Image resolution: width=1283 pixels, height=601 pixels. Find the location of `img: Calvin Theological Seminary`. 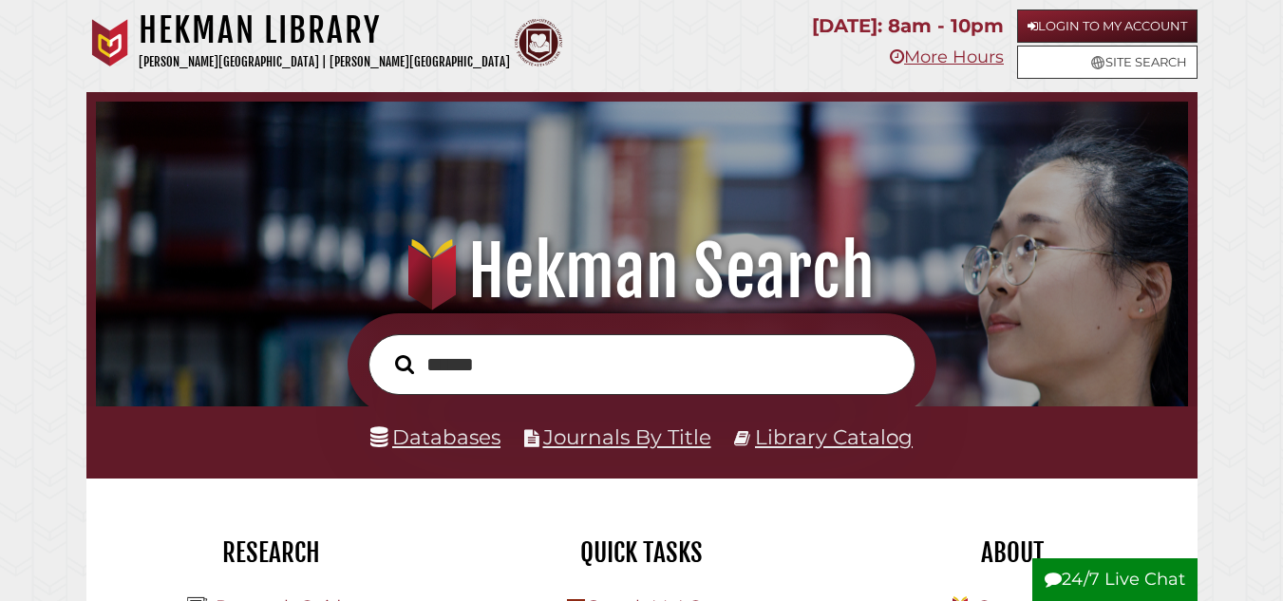

img: Calvin Theological Seminary is located at coordinates (538, 43).